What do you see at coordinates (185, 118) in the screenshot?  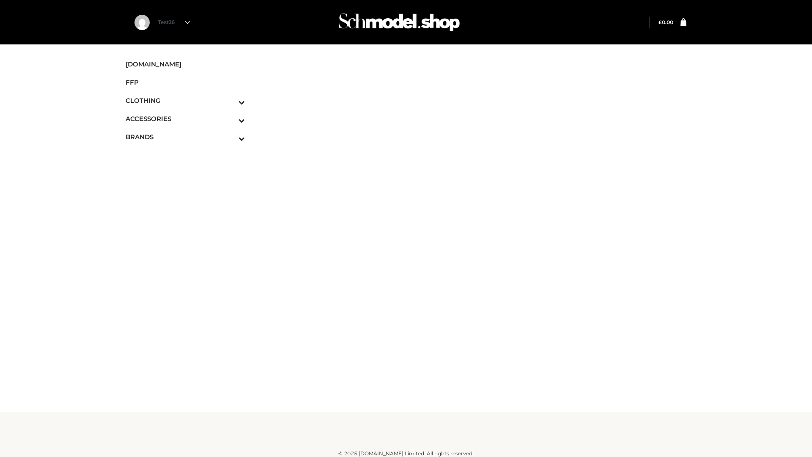 I see `a: ACCESSORIESToggle Submenu` at bounding box center [185, 118].